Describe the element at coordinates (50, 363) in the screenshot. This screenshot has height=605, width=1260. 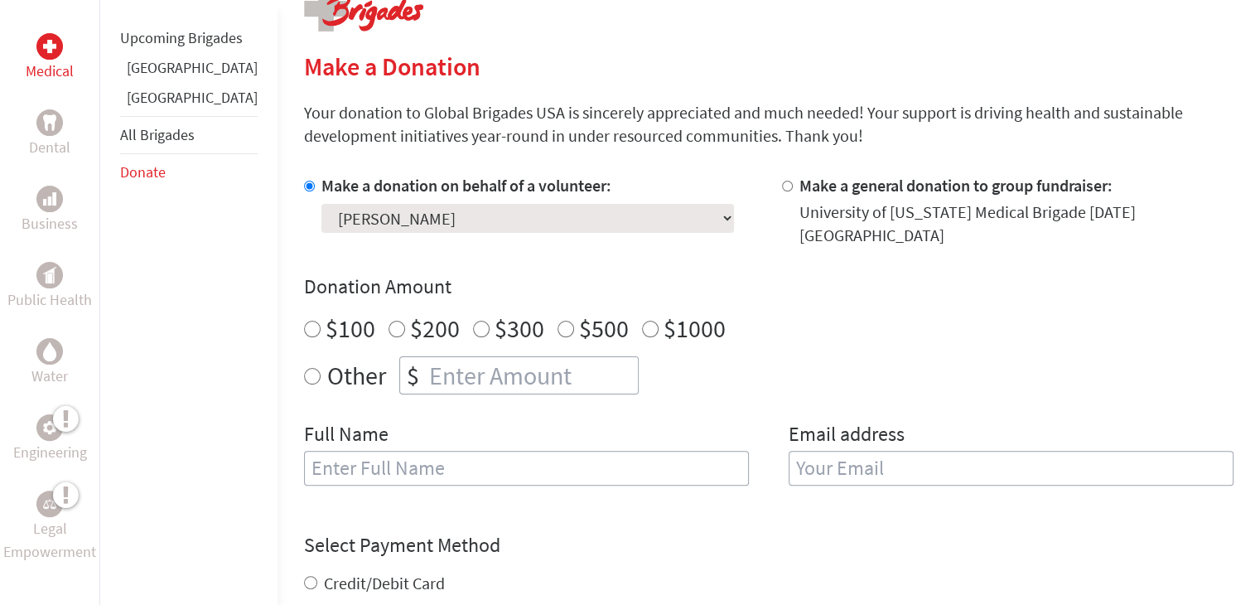
I see `a: WaterWater` at that location.